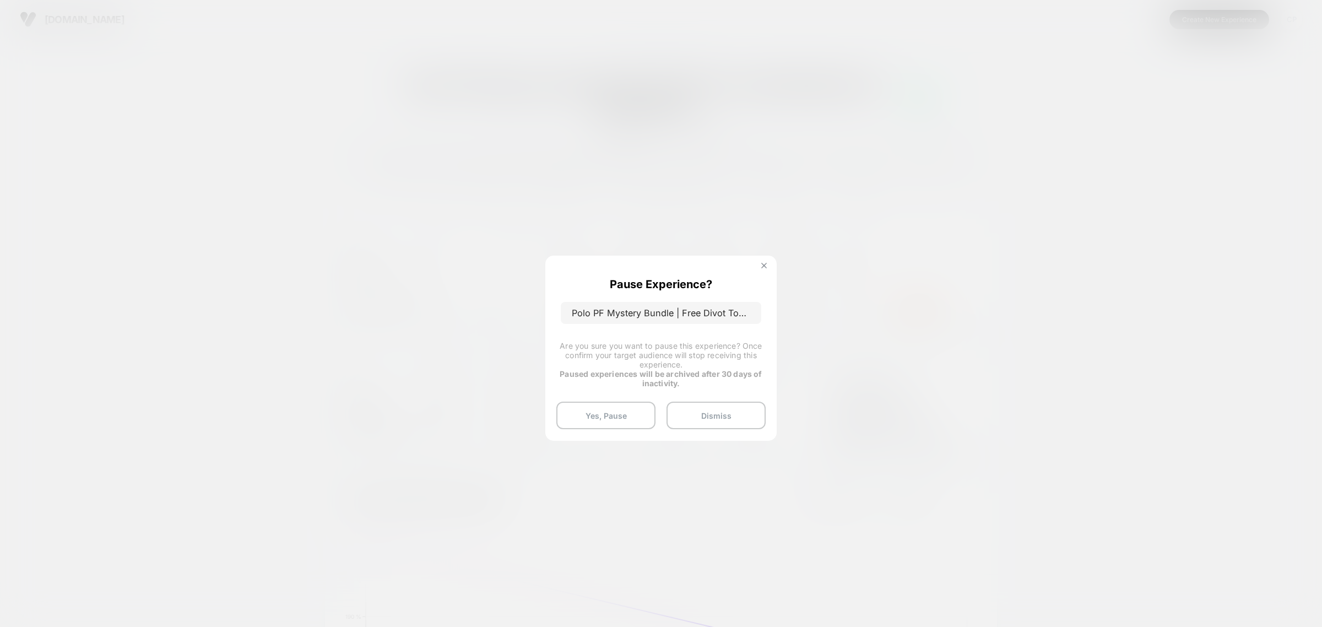 The height and width of the screenshot is (627, 1322). I want to click on span: Are you sure you want to pause this experience? Once confirm your target audience will stop recei..., so click(660, 355).